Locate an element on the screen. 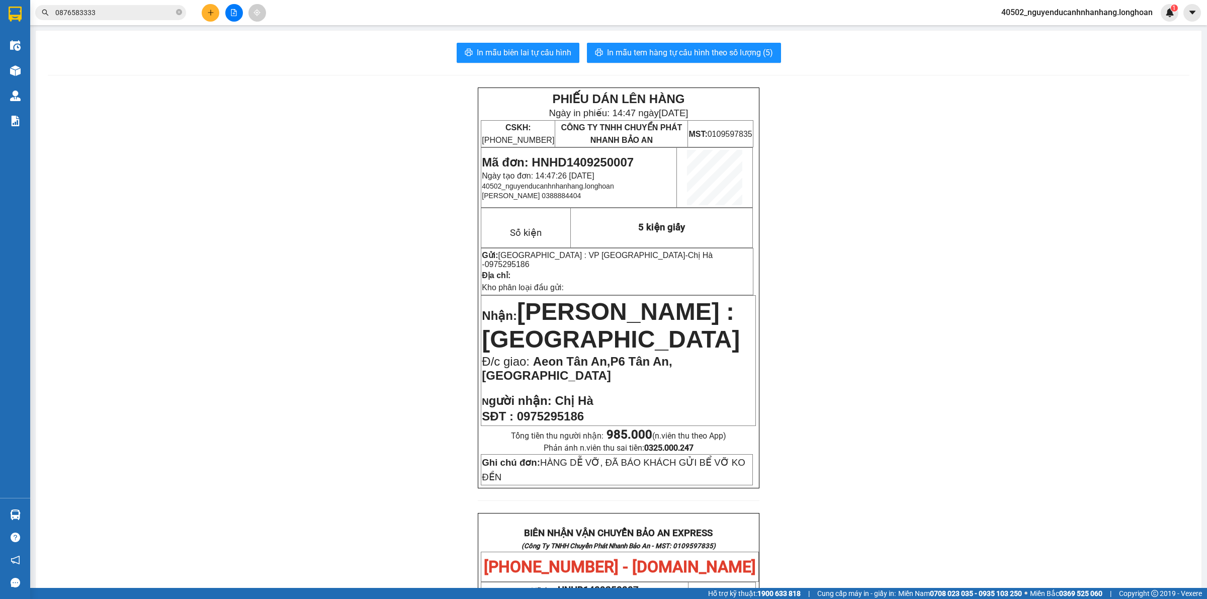 Image resolution: width=1207 pixels, height=599 pixels. span: 1 is located at coordinates (1174, 8).